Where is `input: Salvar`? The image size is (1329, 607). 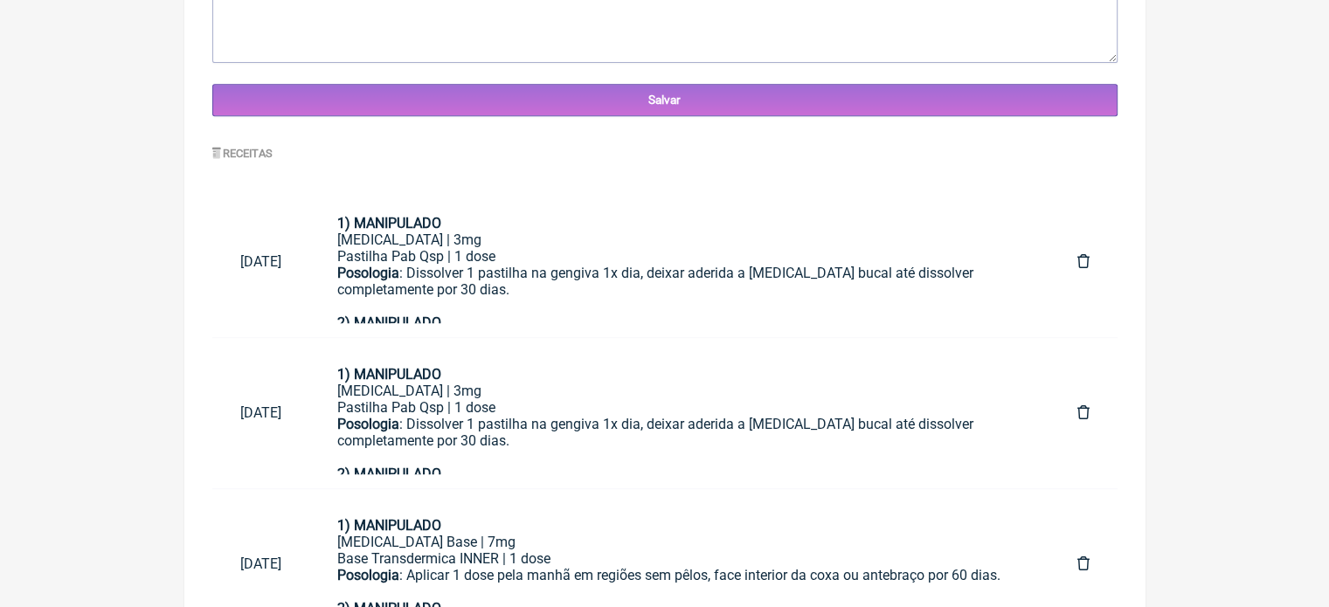 input: Salvar is located at coordinates (665, 100).